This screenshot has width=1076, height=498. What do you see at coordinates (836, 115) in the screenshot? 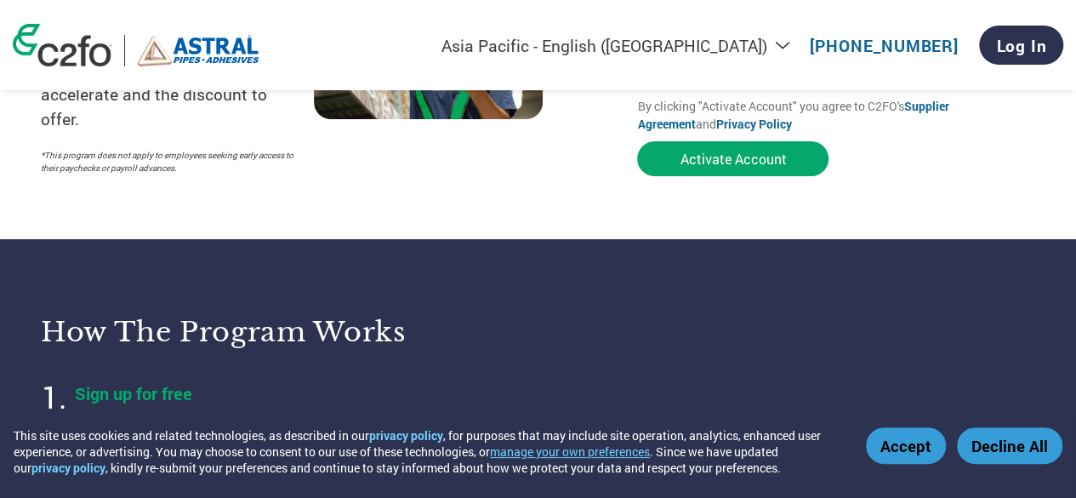
I see `p: By clicking "Activate Account" you agree to C2FO's and` at bounding box center [836, 115].